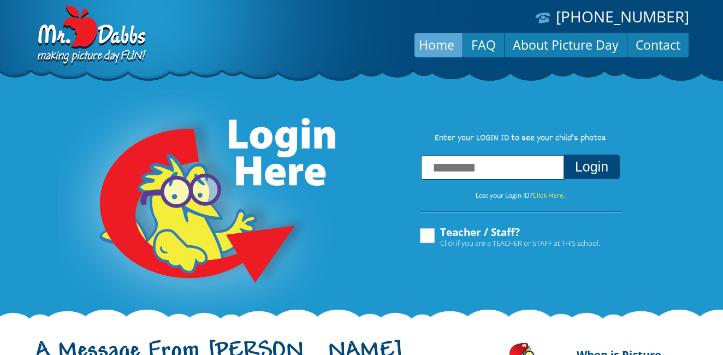  I want to click on img: Login Here, so click(198, 205).